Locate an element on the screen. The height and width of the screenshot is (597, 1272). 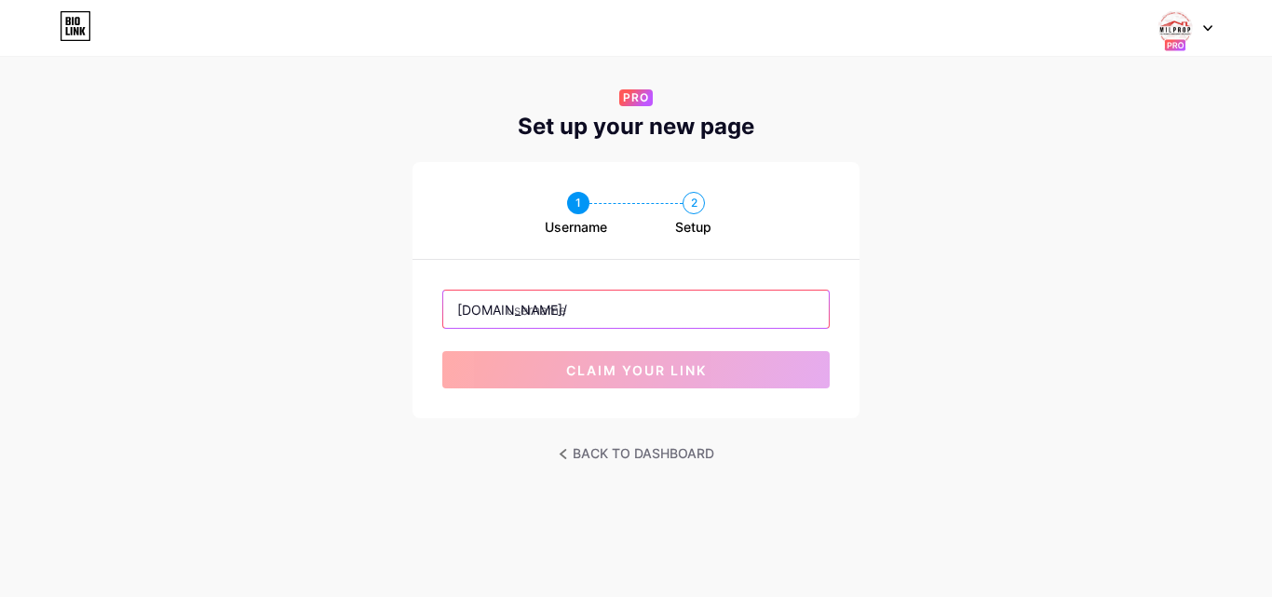
span: Setup is located at coordinates (693, 227).